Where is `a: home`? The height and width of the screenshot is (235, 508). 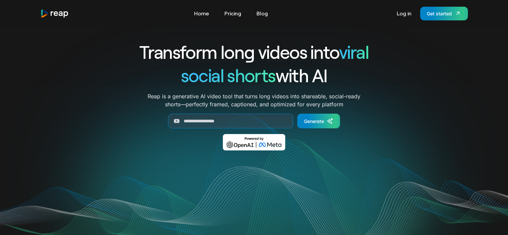
a: home is located at coordinates (55, 13).